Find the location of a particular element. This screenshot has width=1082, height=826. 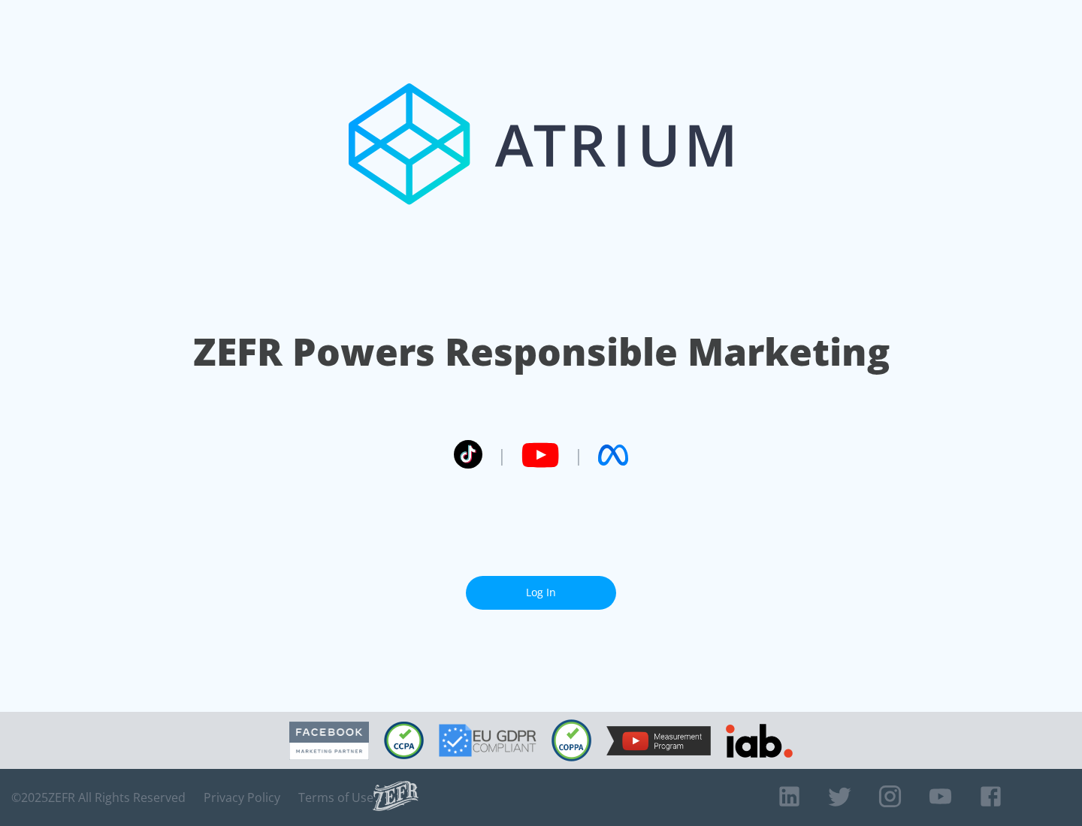

img: Facebook Marketing Partner is located at coordinates (329, 741).